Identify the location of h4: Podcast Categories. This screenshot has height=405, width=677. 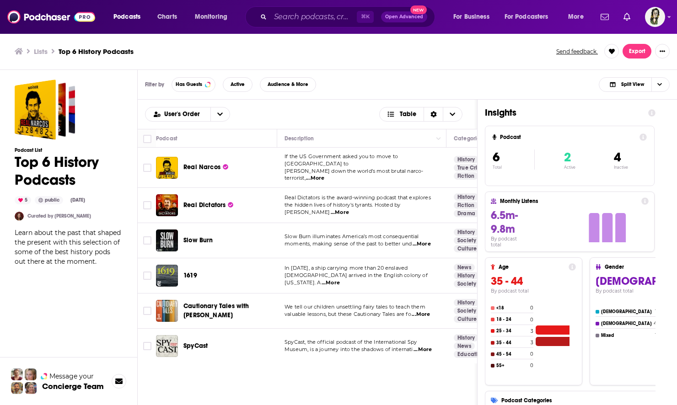
(586, 401).